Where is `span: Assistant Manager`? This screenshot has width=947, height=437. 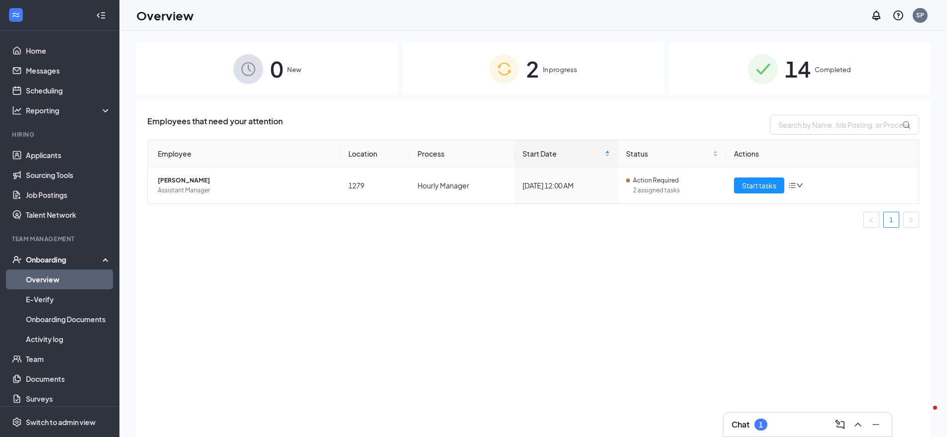 span: Assistant Manager is located at coordinates (245, 191).